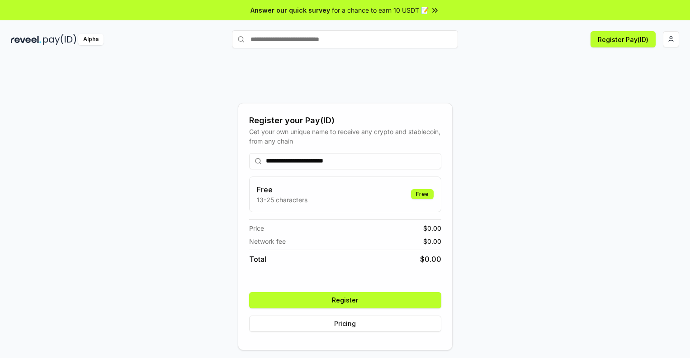 Image resolution: width=690 pixels, height=358 pixels. What do you see at coordinates (60, 39) in the screenshot?
I see `img: pay_id` at bounding box center [60, 39].